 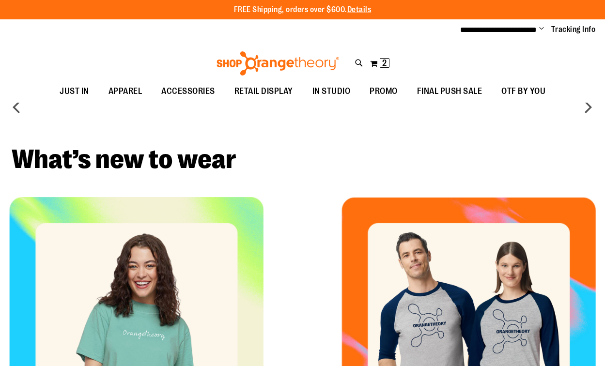 What do you see at coordinates (588, 107) in the screenshot?
I see `button: next` at bounding box center [588, 107].